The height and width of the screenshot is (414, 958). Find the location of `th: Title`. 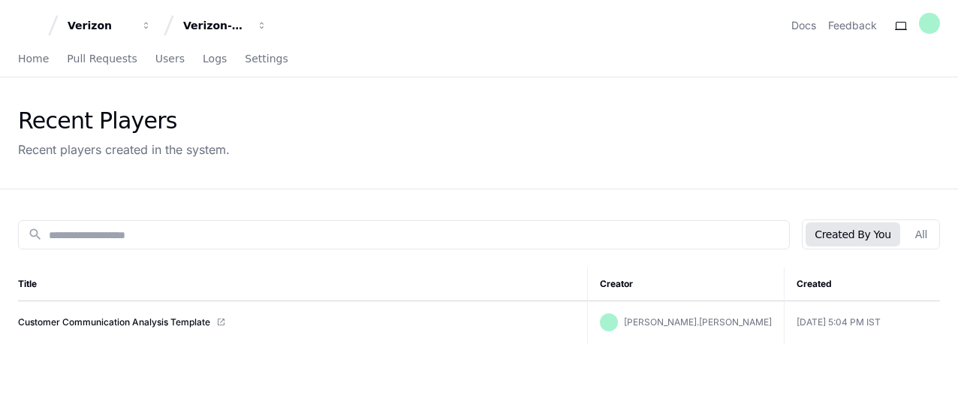

th: Title is located at coordinates (303, 284).